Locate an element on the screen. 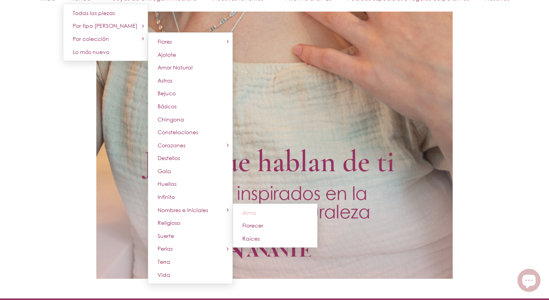 The height and width of the screenshot is (300, 549). span: Infinito is located at coordinates (166, 196).